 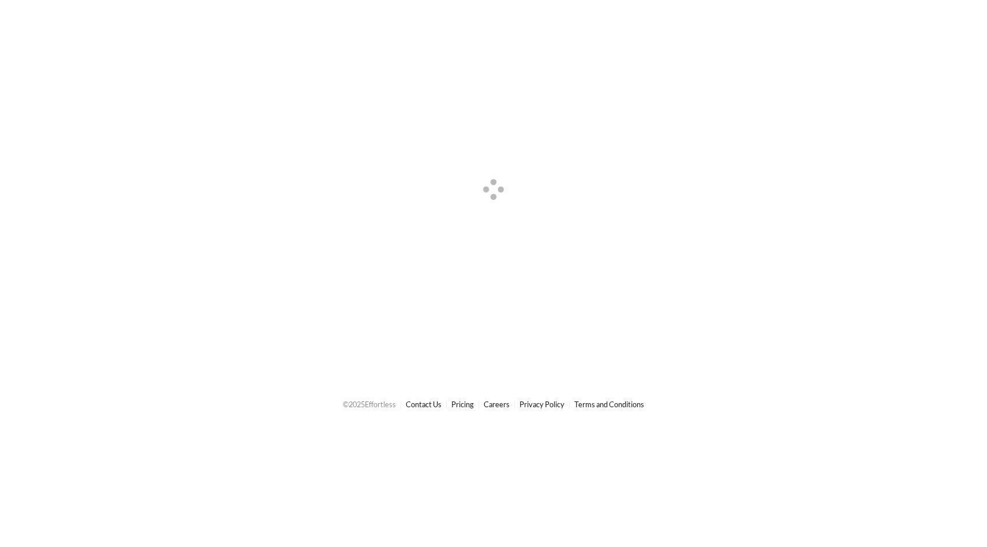 What do you see at coordinates (542, 404) in the screenshot?
I see `a: Privacy Policy` at bounding box center [542, 404].